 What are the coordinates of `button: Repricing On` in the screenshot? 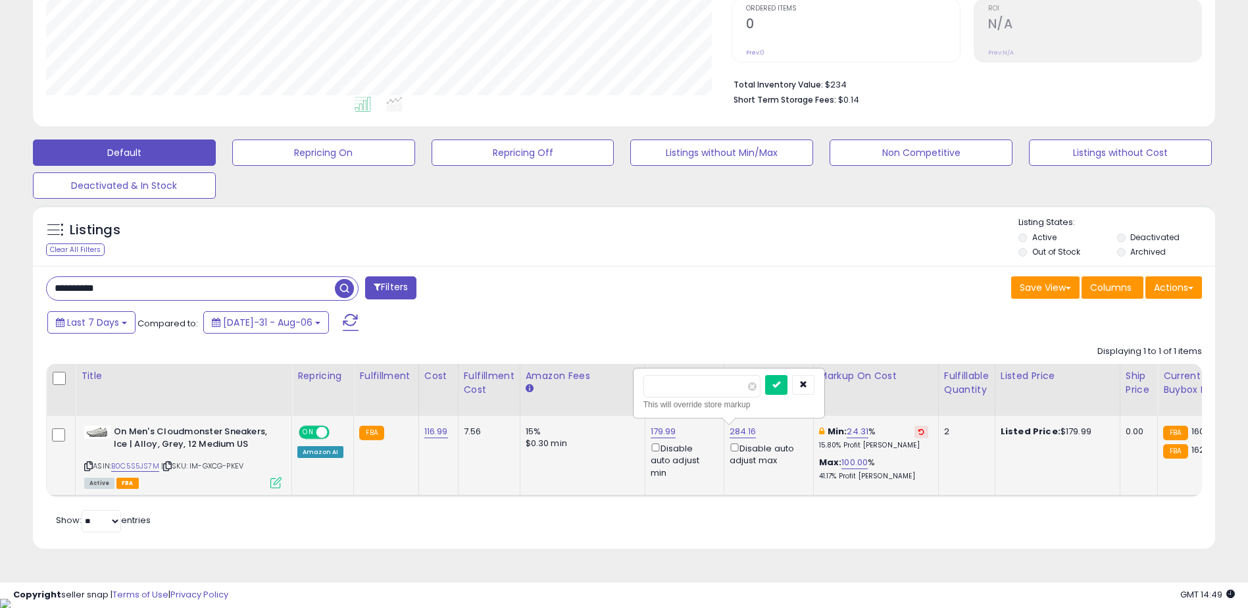 It's located at (324, 153).